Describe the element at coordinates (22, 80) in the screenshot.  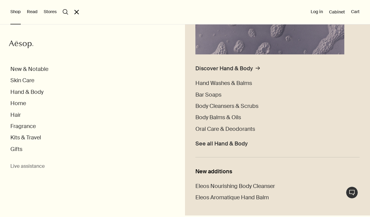
I see `button: Skin Care` at that location.